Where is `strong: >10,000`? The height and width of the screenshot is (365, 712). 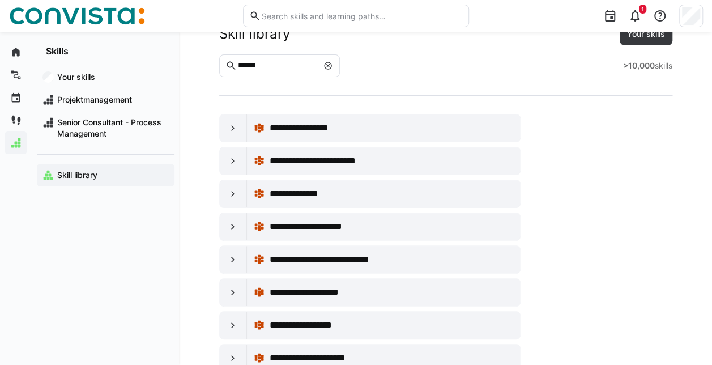
strong: >10,000 is located at coordinates (639, 65).